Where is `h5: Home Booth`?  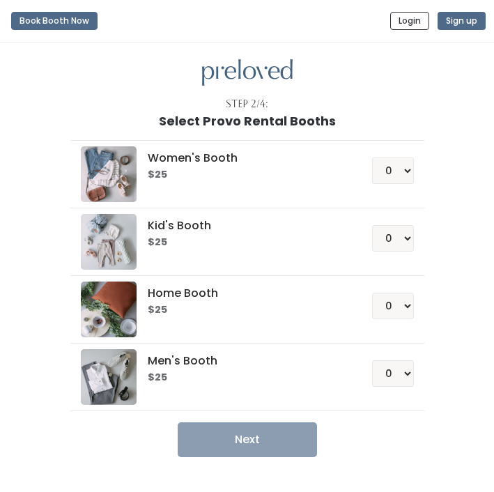
h5: Home Booth is located at coordinates (243, 293).